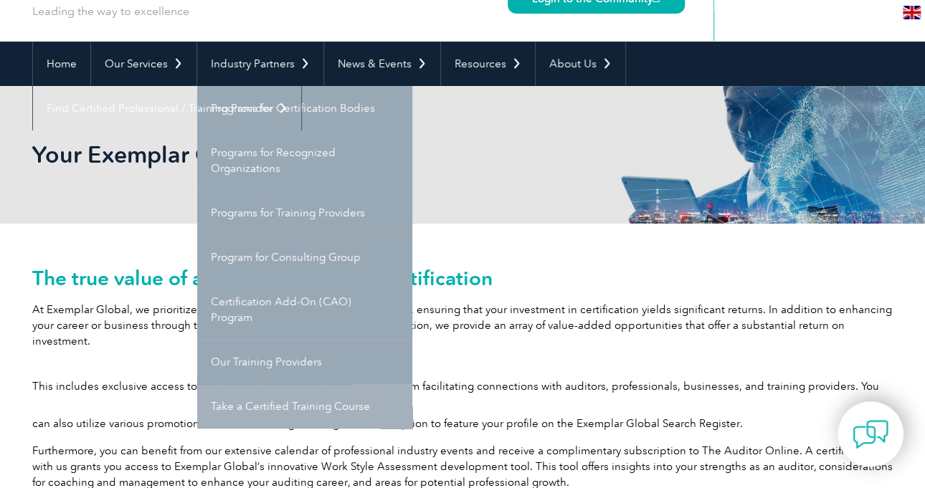 Image resolution: width=925 pixels, height=488 pixels. I want to click on img: contact-chat.png, so click(871, 435).